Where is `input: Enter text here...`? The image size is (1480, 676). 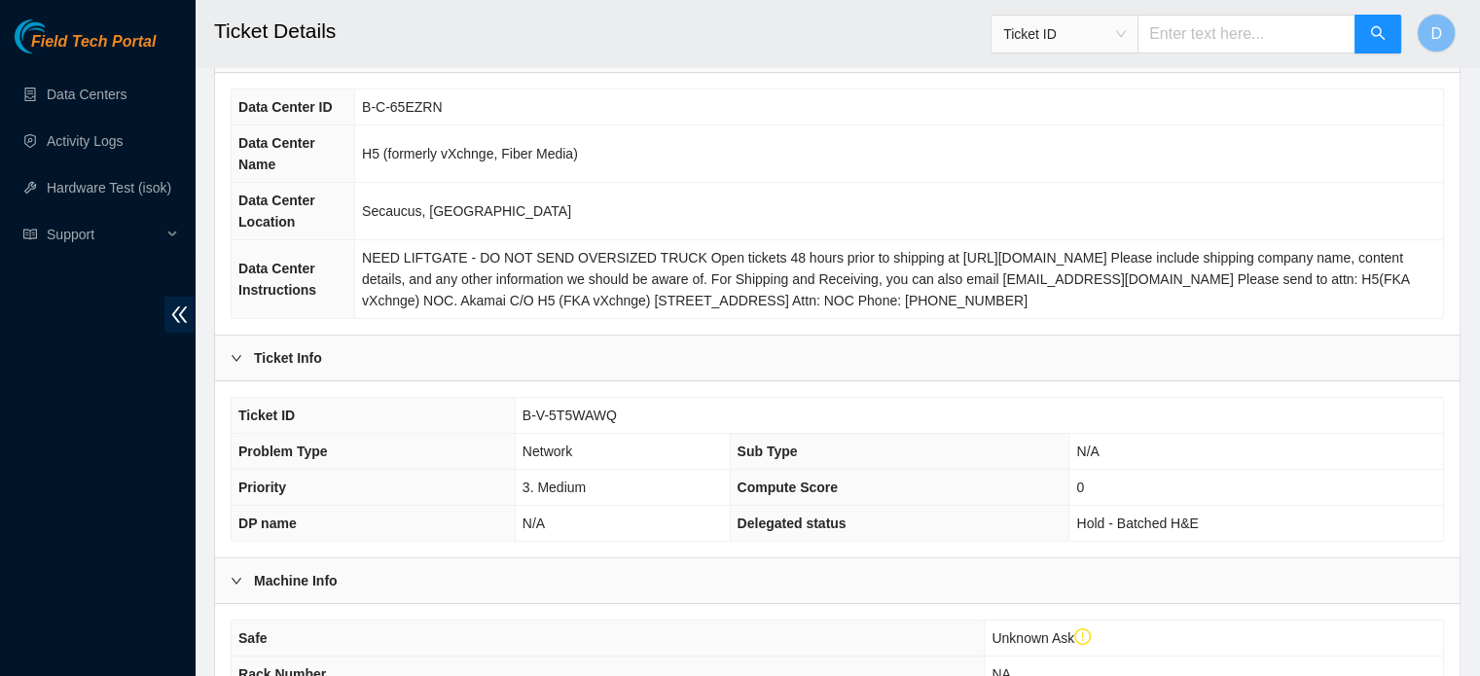
input: Enter text here... is located at coordinates (1246, 34).